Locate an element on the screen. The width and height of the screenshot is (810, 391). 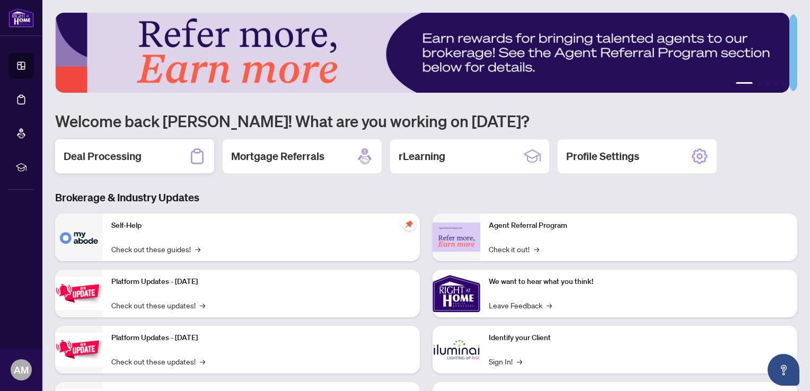
p: Identify your Client is located at coordinates (639, 338).